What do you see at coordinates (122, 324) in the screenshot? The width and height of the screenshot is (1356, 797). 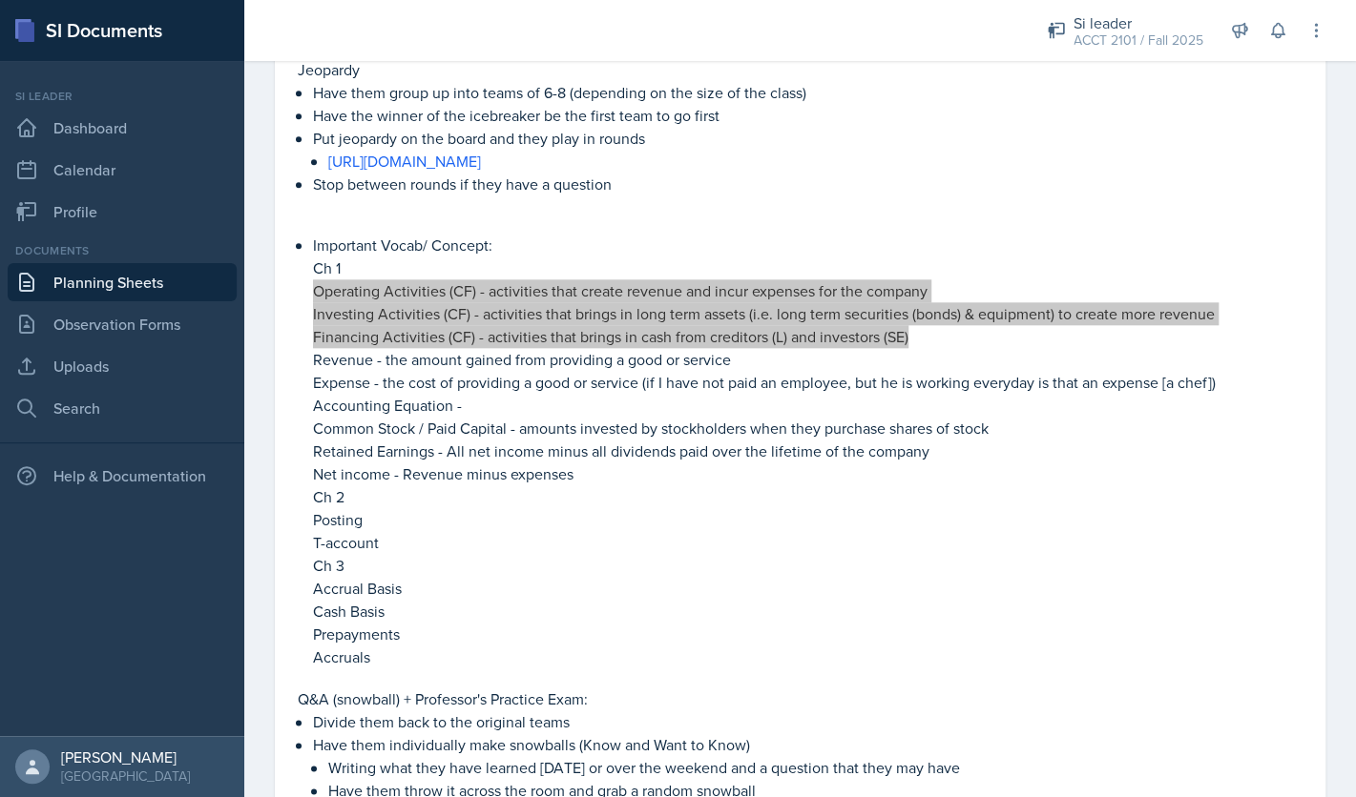 I see `a: Observation Forms` at bounding box center [122, 324].